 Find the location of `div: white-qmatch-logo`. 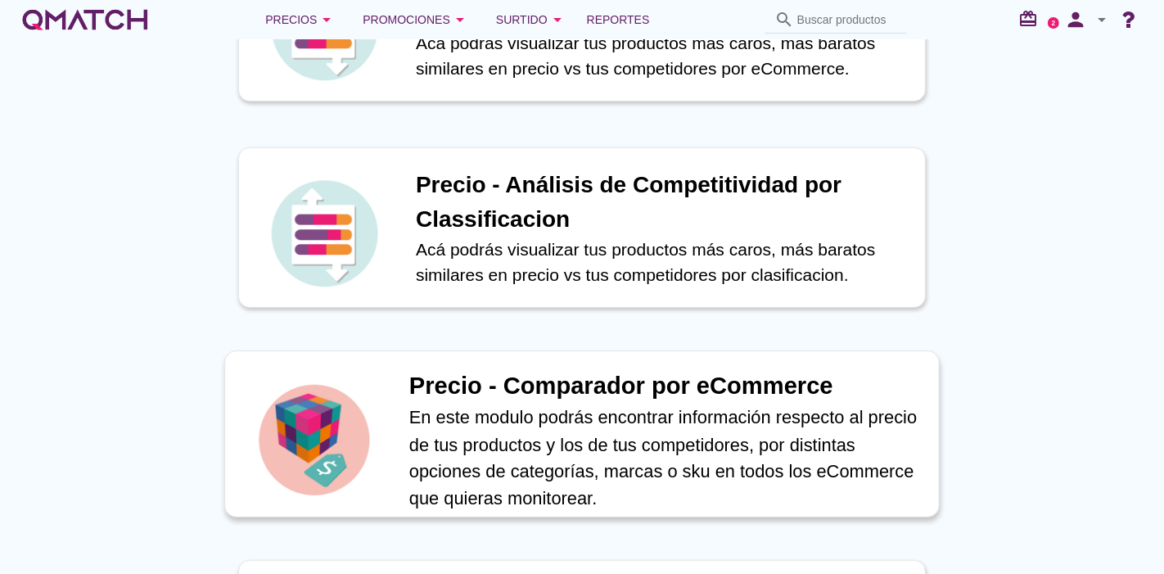

div: white-qmatch-logo is located at coordinates (85, 20).